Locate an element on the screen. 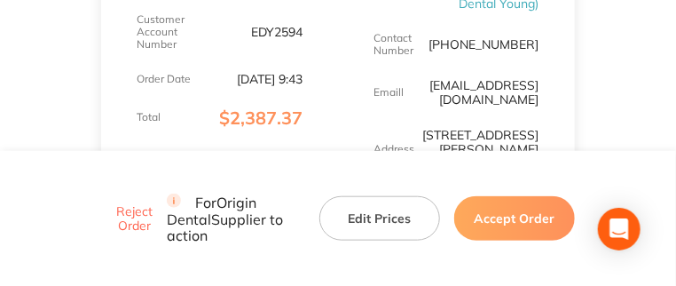 The image size is (676, 286). p: Order Date is located at coordinates (163, 79).